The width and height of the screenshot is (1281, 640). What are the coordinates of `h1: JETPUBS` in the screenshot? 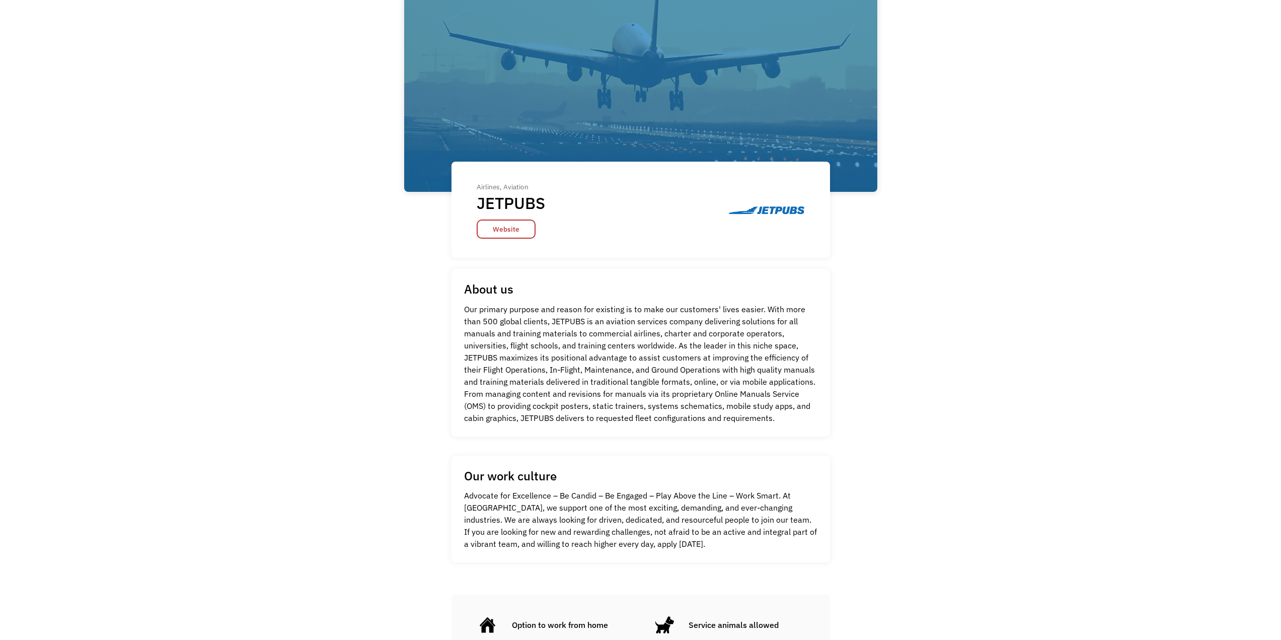 It's located at (511, 203).